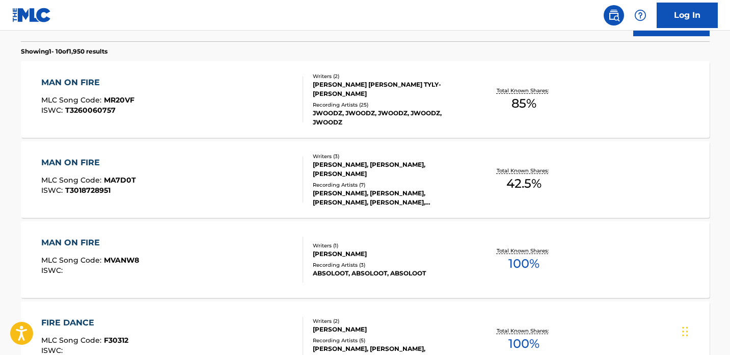 This screenshot has height=355, width=730. What do you see at coordinates (614, 15) in the screenshot?
I see `a: Public Search` at bounding box center [614, 15].